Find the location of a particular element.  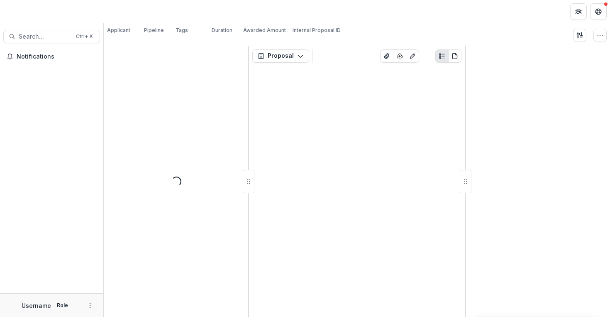

button: Partners is located at coordinates (579, 12).